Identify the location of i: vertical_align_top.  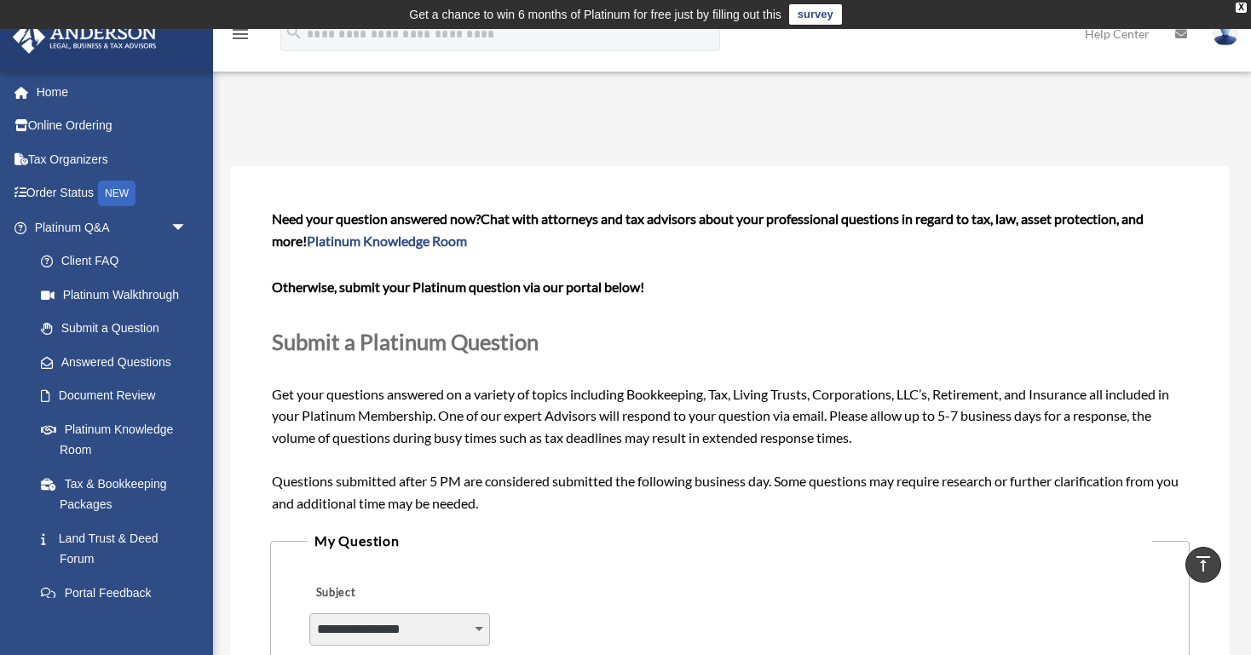
(1204, 564).